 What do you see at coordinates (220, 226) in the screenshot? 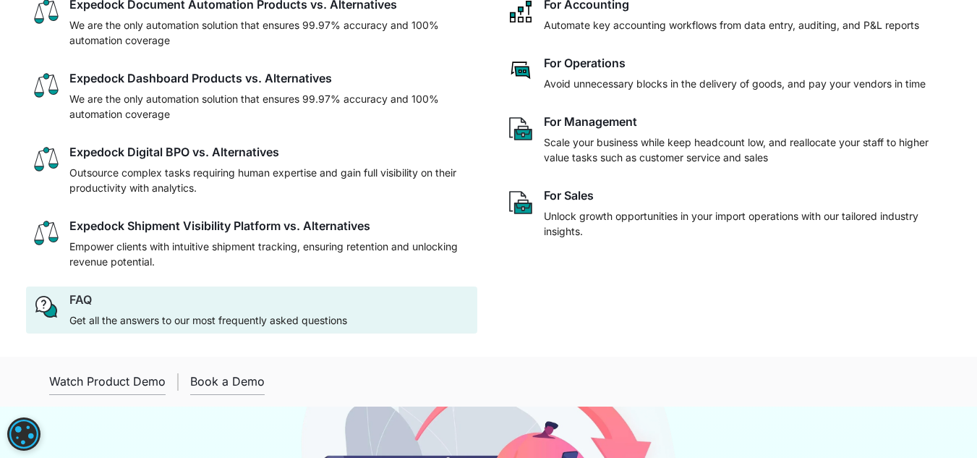
I see `div: Expedock Shipment Visibility Platform vs. Alternatives` at bounding box center [220, 226].